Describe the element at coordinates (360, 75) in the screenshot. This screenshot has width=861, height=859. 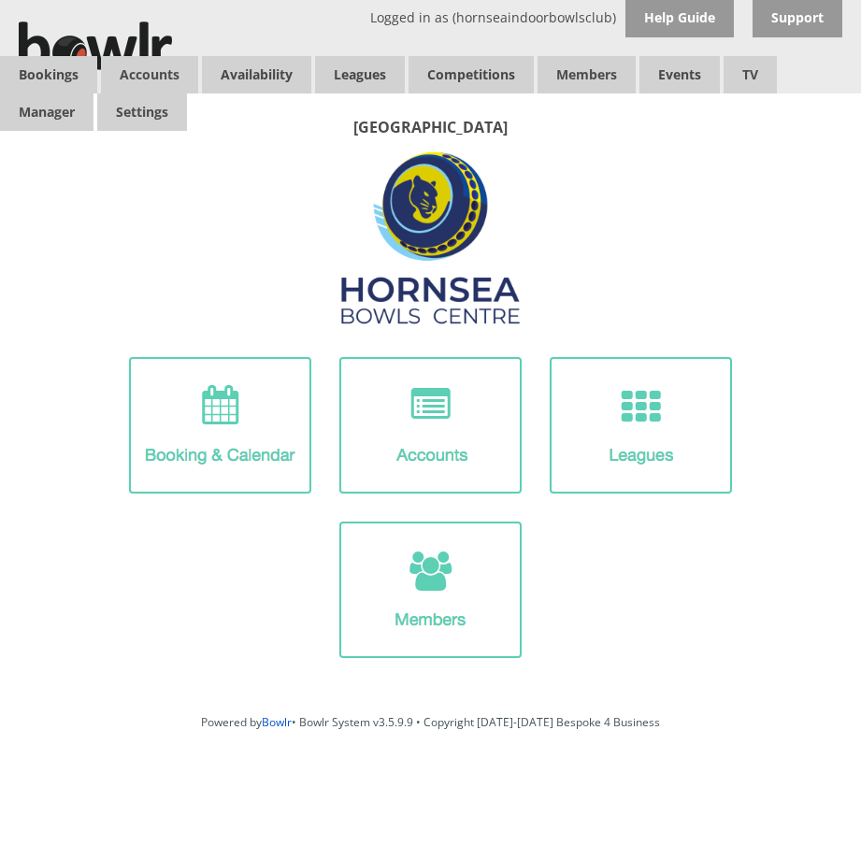
I see `a: Leagues` at that location.